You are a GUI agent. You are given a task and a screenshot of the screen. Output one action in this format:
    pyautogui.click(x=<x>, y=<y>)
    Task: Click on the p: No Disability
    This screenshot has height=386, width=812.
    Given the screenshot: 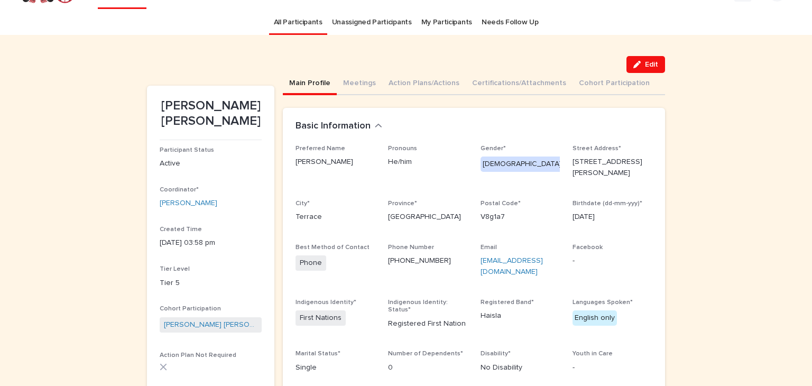 What is the action you would take?
    pyautogui.click(x=520, y=368)
    